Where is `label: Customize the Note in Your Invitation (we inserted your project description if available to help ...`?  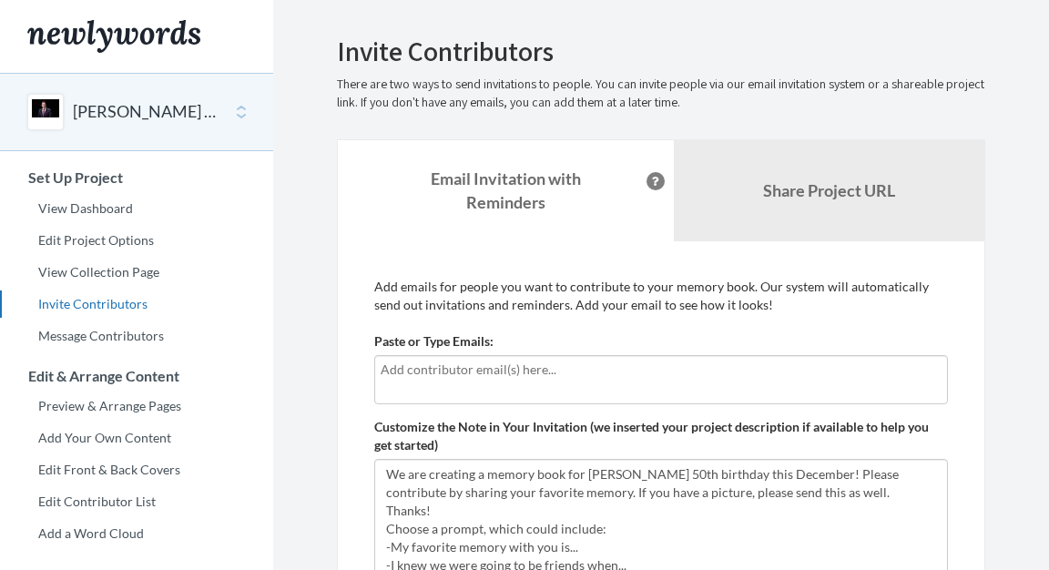 label: Customize the Note in Your Invitation (we inserted your project description if available to help ... is located at coordinates (661, 436).